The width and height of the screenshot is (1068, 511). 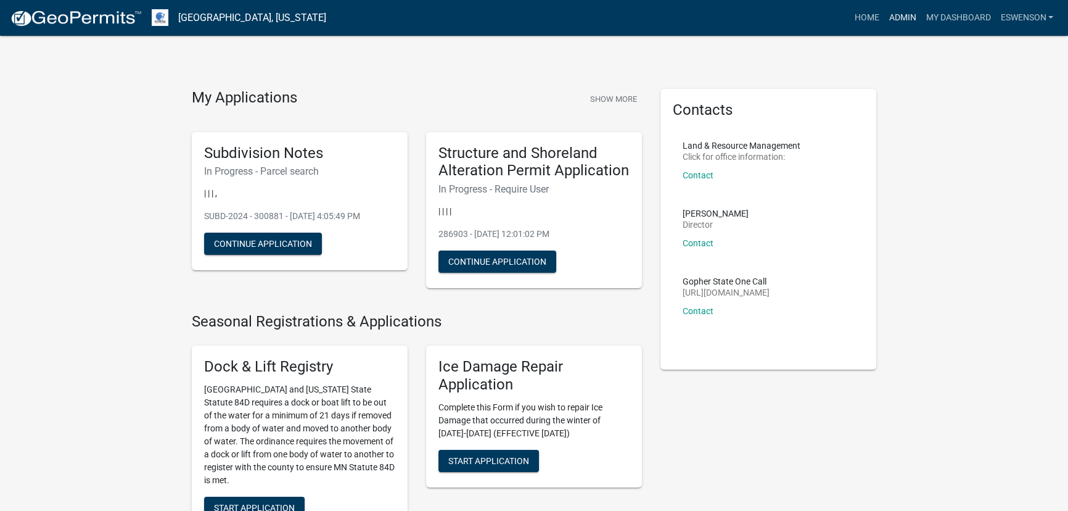 I want to click on h6: In Progress - Parcel search, so click(x=300, y=171).